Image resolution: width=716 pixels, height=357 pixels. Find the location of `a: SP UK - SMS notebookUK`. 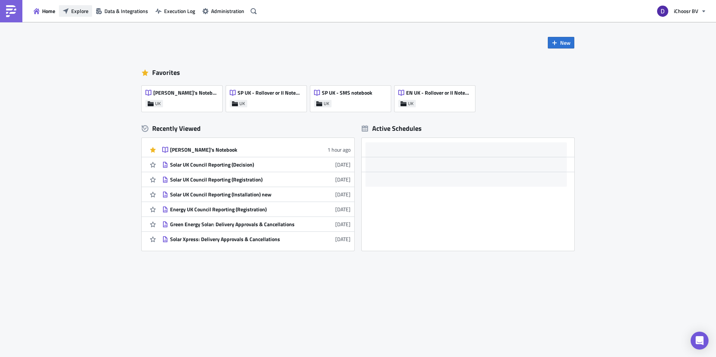

a: SP UK - SMS notebookUK is located at coordinates (352, 97).